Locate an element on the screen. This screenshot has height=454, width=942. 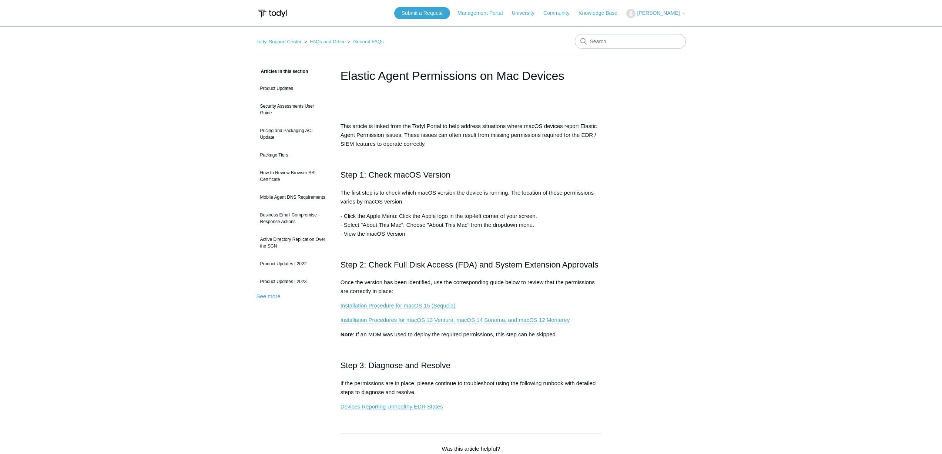
p: If the permissions are in place, please continue to troubleshoot using the following runbook with... is located at coordinates (471, 388).